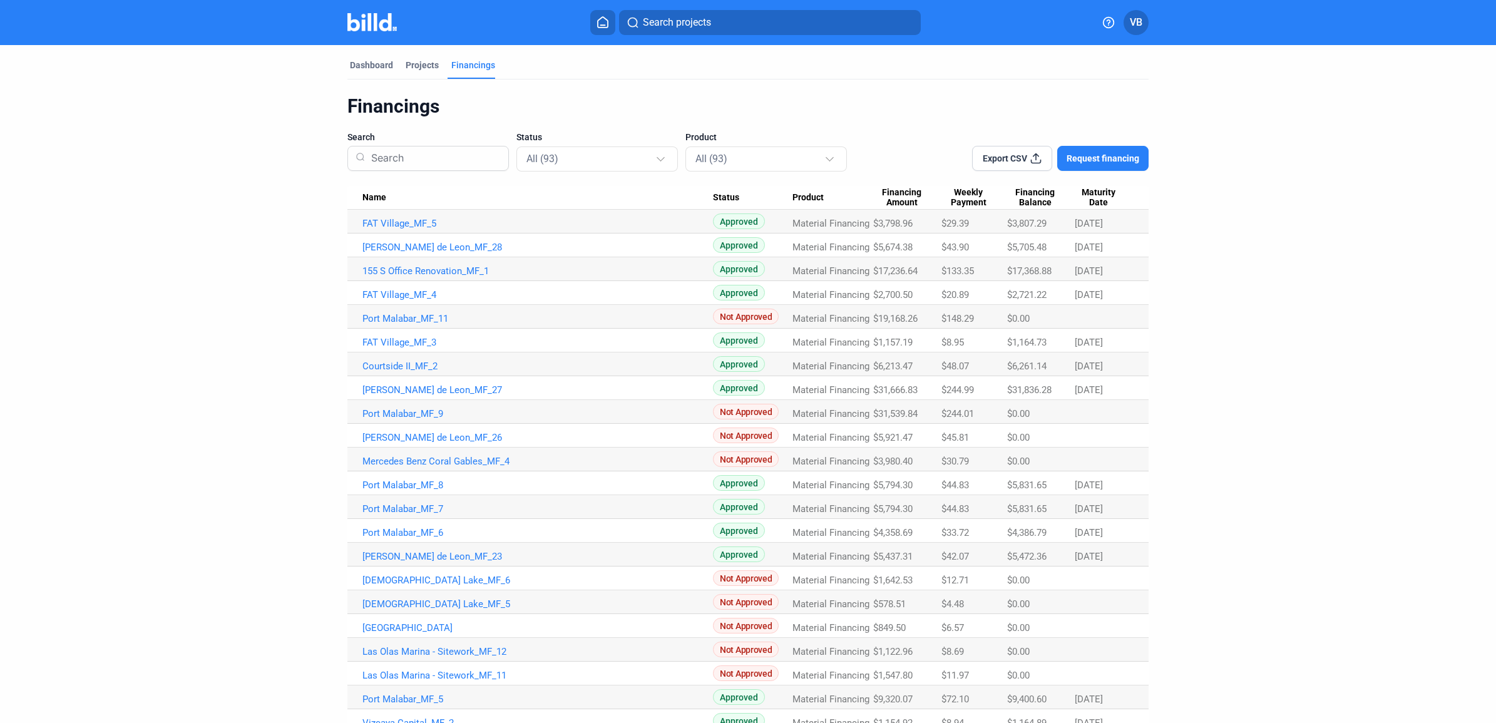 This screenshot has width=1496, height=723. What do you see at coordinates (1136, 23) in the screenshot?
I see `button: VB` at bounding box center [1136, 23].